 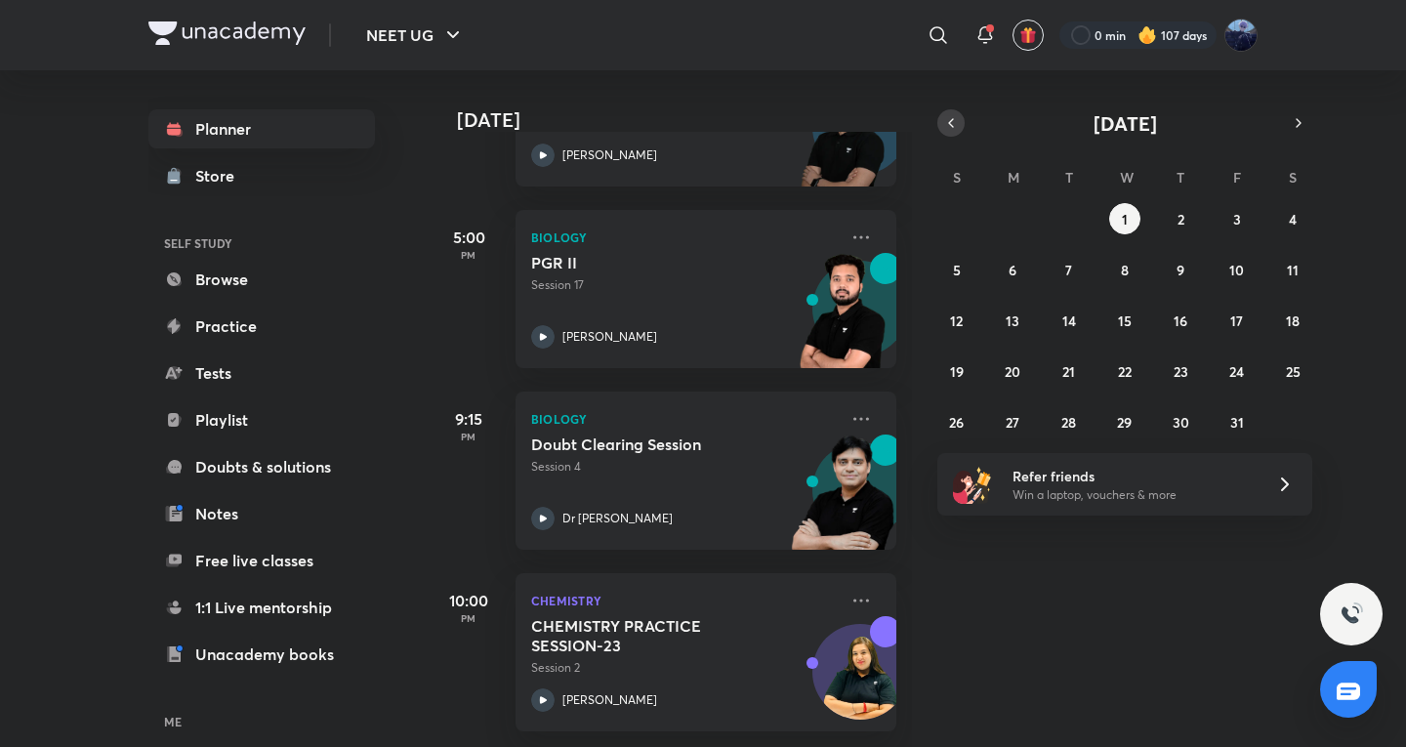 What do you see at coordinates (262, 420) in the screenshot?
I see `a: Playlist` at bounding box center [262, 420].